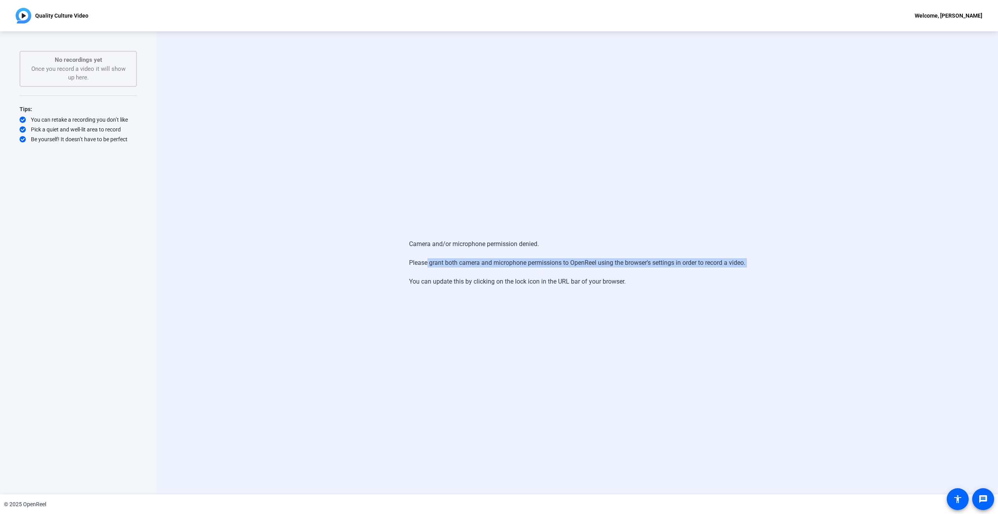 The height and width of the screenshot is (514, 998). What do you see at coordinates (983, 499) in the screenshot?
I see `mat-icon: message` at bounding box center [983, 499].